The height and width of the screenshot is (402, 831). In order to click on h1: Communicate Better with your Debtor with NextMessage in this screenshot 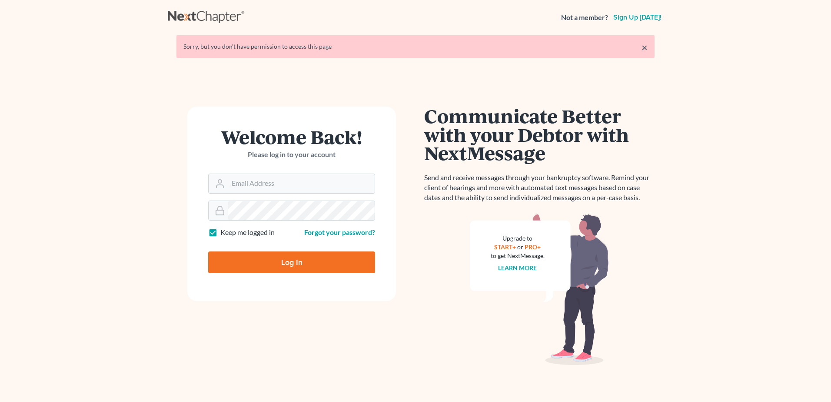, I will do `click(540, 134)`.